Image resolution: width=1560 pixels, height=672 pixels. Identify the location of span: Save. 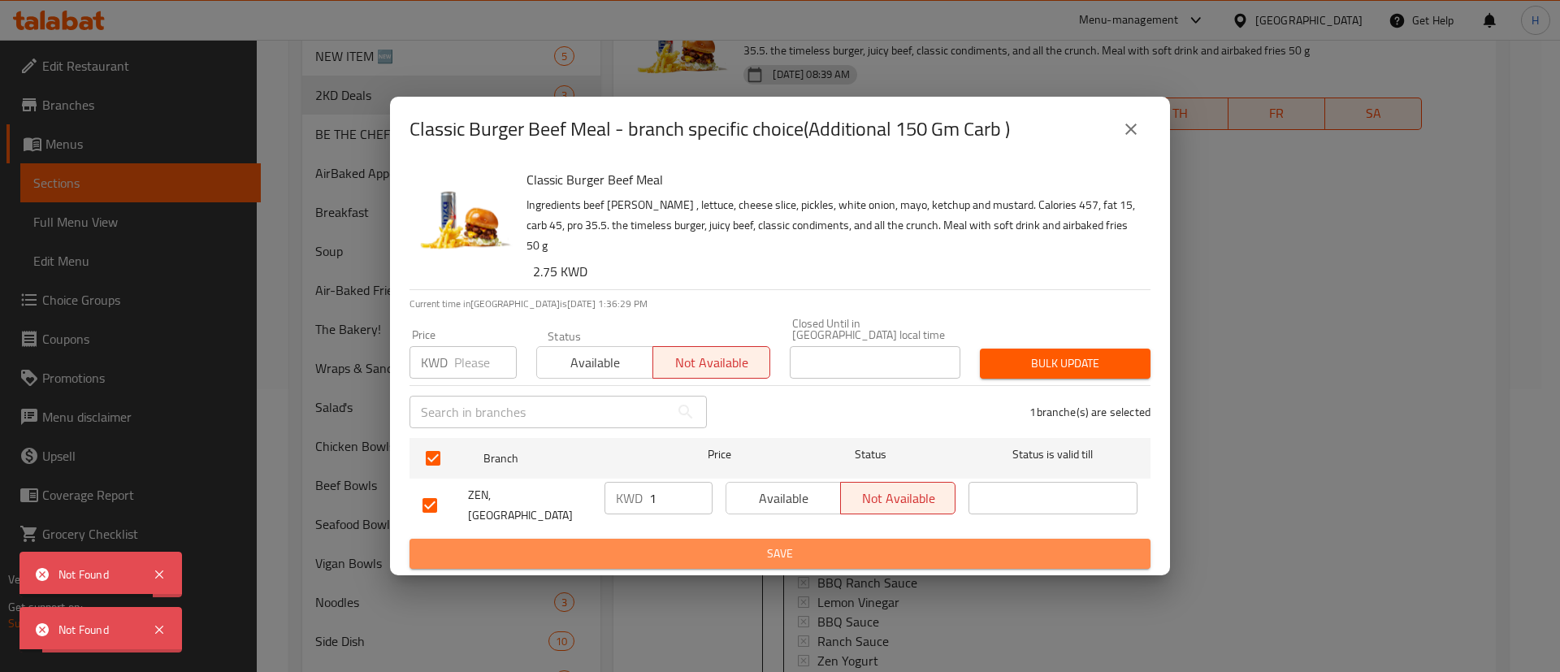
(780, 553).